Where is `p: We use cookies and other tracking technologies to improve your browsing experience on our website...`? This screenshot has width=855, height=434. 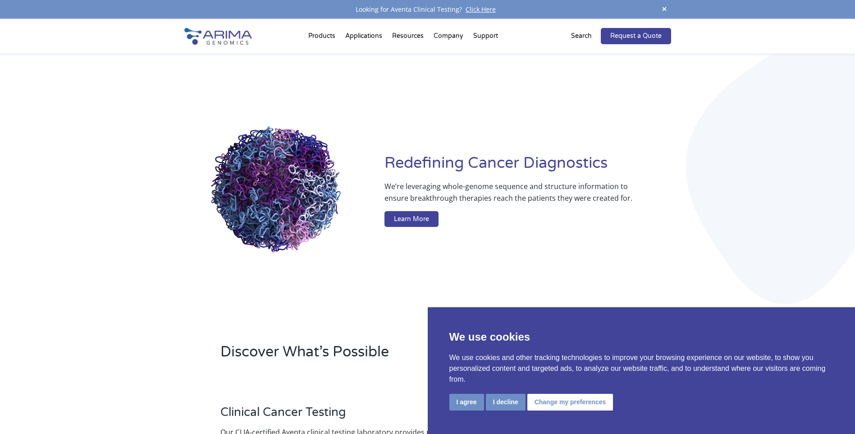
p: We use cookies and other tracking technologies to improve your browsing experience on our website... is located at coordinates (641, 368).